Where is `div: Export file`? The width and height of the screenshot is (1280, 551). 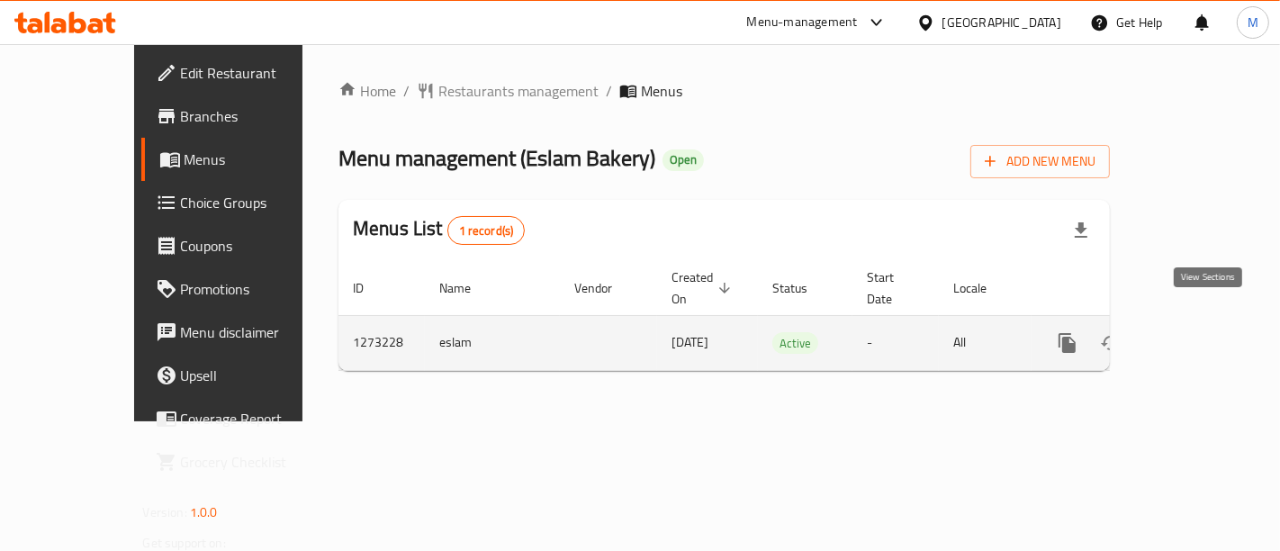
div: Export file is located at coordinates (1081, 230).